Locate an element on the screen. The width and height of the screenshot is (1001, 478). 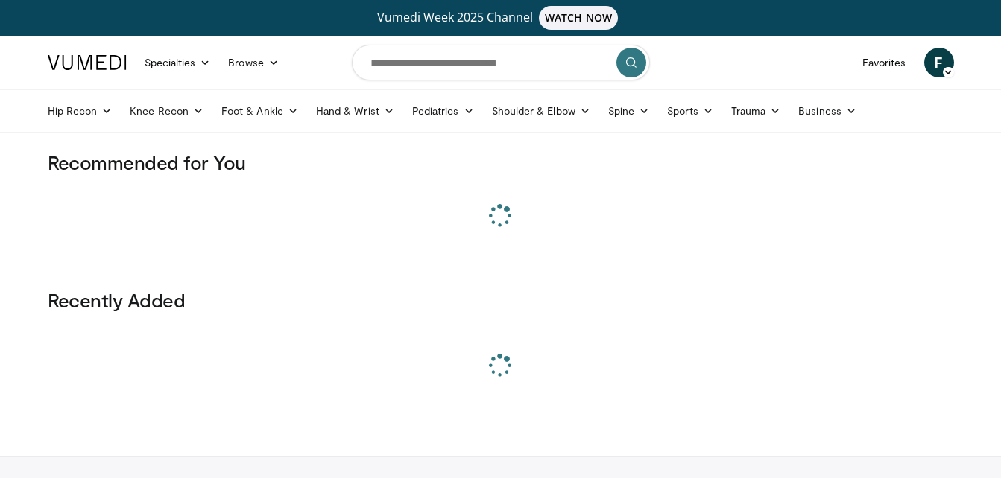
input: Search topics, interventions is located at coordinates (501, 63).